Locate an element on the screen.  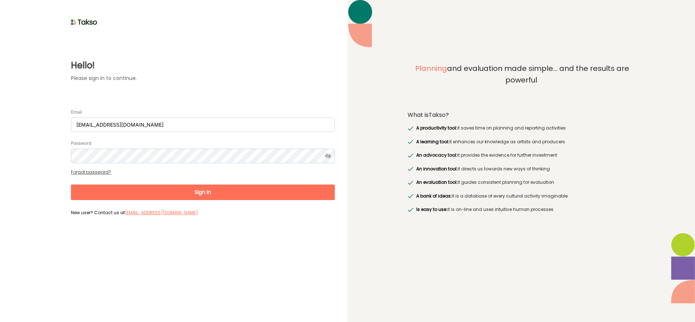
span: An advocacy tool: is located at coordinates (437, 155).